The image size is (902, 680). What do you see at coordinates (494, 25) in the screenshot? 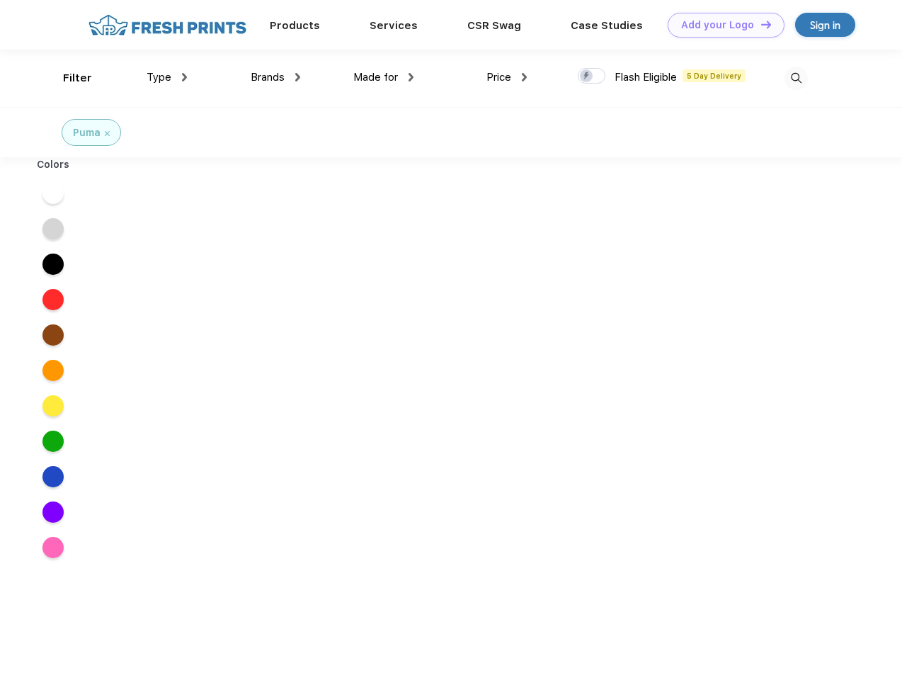
I see `a: CSR Swag` at bounding box center [494, 25].